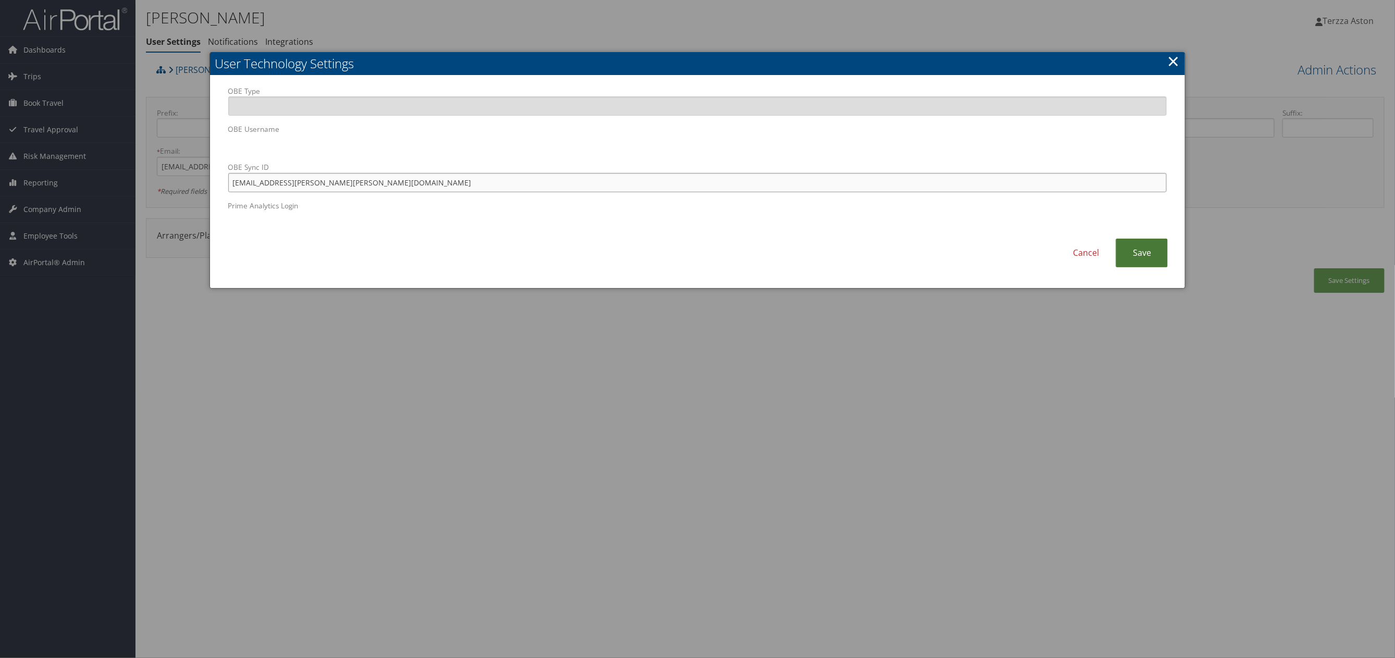 The height and width of the screenshot is (658, 1395). Describe the element at coordinates (698, 177) in the screenshot. I see `label: OBE Sync ID` at that location.